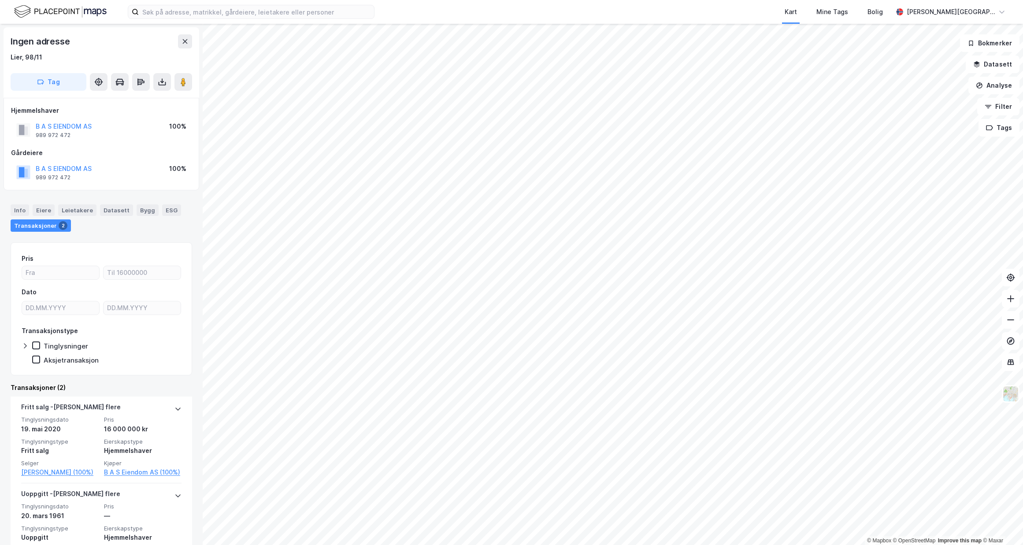 This screenshot has height=545, width=1023. What do you see at coordinates (60, 451) in the screenshot?
I see `div: Fritt salg` at bounding box center [60, 451].